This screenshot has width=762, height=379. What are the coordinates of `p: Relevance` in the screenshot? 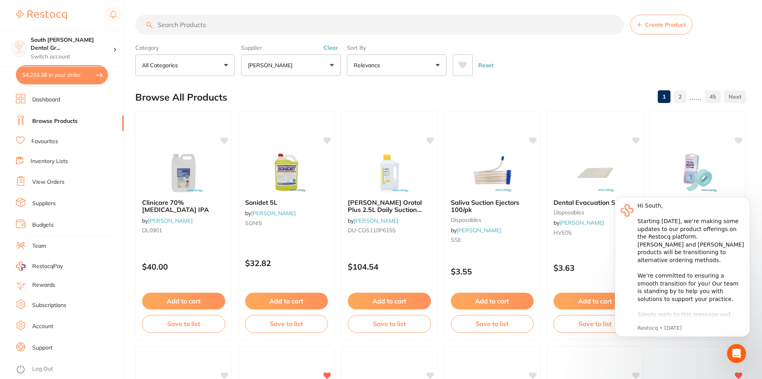 It's located at (368, 65).